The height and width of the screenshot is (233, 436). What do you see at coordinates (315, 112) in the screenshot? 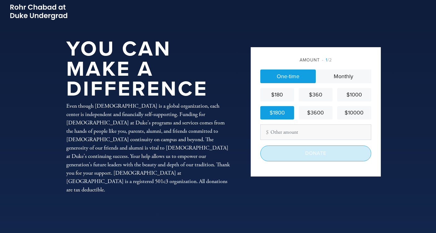
I see `a: $3600` at bounding box center [315, 112].